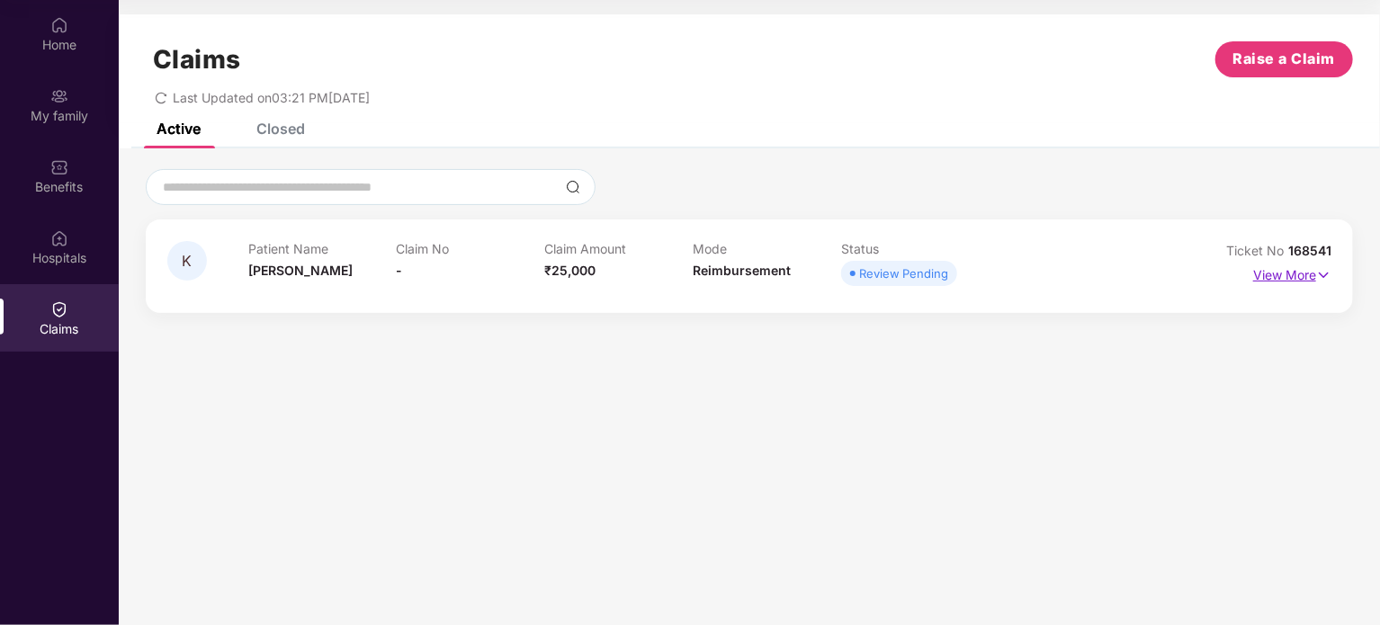 This screenshot has width=1380, height=625. I want to click on span: K, so click(187, 261).